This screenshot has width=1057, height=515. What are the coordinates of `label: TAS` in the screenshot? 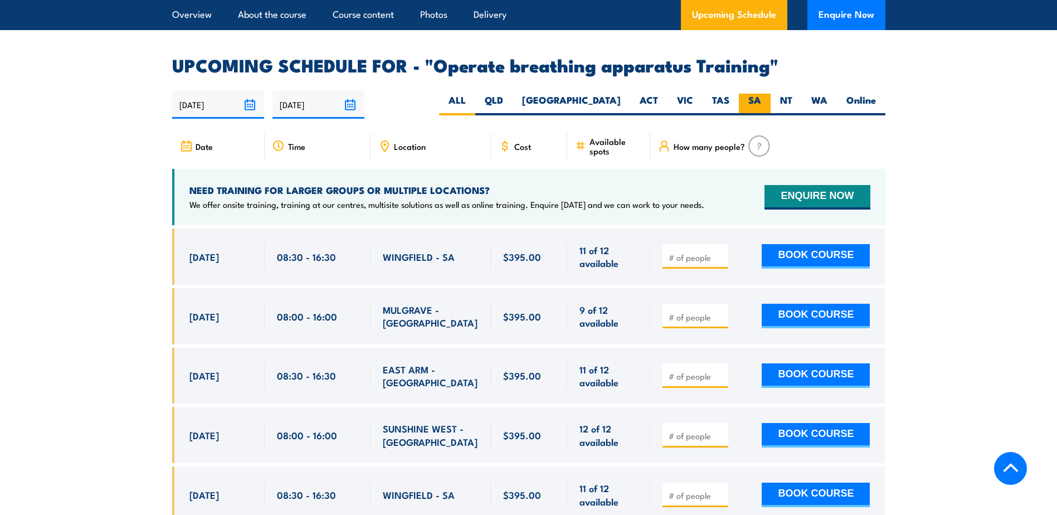 It's located at (720, 104).